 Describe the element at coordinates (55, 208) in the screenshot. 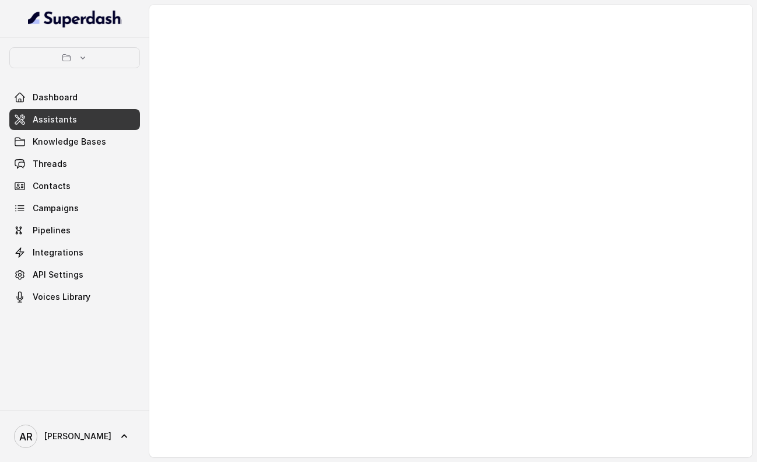

I see `span: Campaigns` at that location.